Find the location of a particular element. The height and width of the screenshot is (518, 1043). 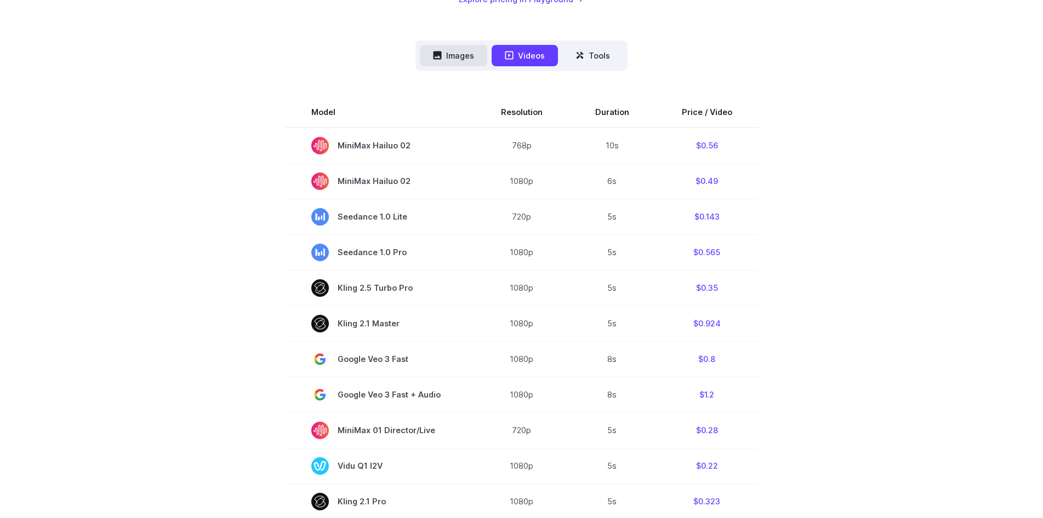

span: Kling 2.1 Master is located at coordinates (380, 324).